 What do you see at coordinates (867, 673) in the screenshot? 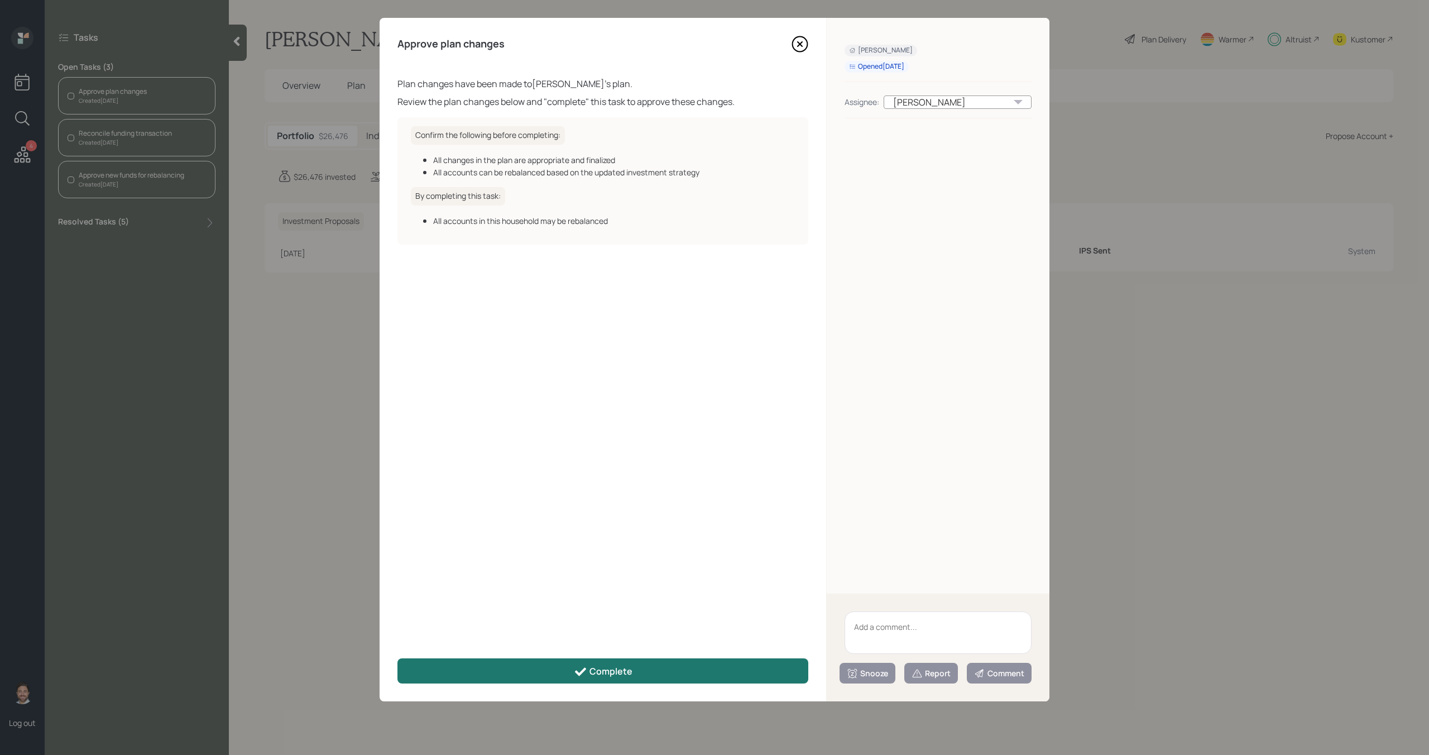
I see `div: Snooze` at bounding box center [867, 673].